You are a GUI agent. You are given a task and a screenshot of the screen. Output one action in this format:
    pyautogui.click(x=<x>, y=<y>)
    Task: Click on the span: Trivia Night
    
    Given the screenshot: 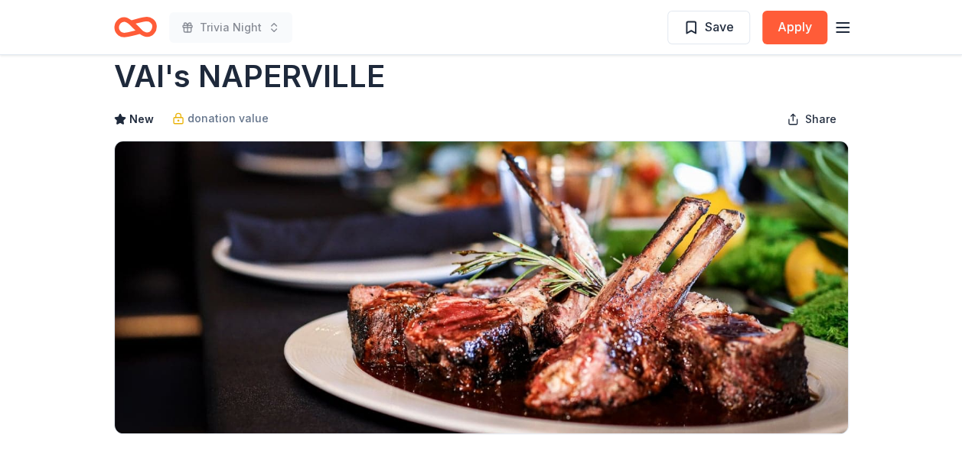 What is the action you would take?
    pyautogui.click(x=230, y=28)
    